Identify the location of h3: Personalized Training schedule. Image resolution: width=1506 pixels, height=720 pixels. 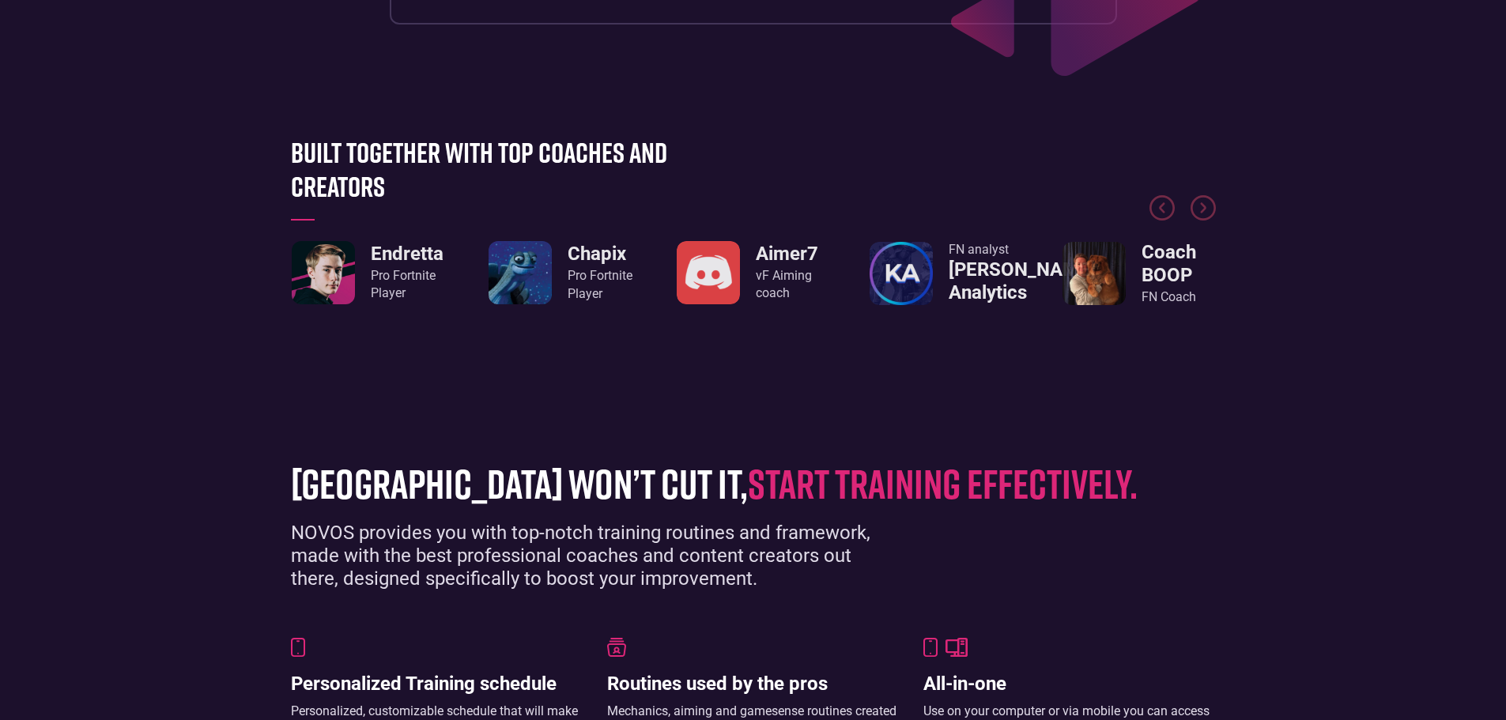
(437, 684).